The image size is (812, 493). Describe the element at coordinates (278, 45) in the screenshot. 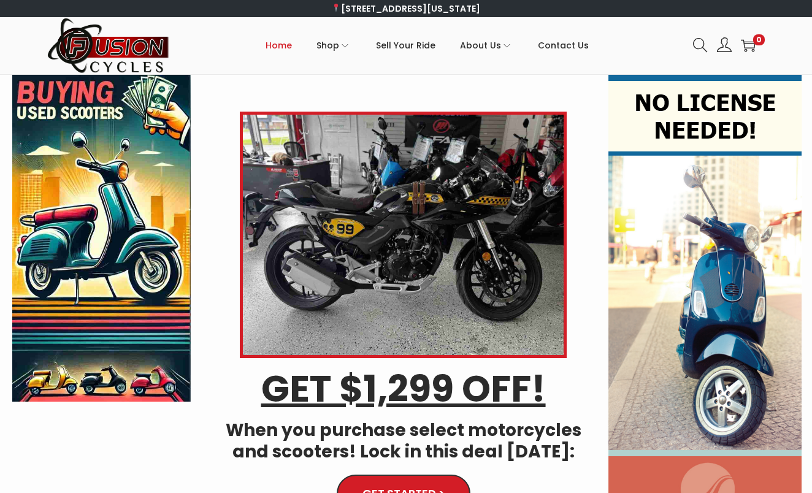

I see `a: Home` at that location.